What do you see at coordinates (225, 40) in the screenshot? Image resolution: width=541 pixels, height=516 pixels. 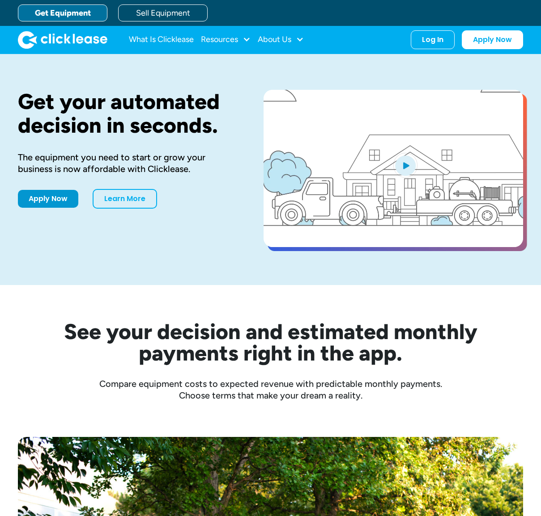 I see `div: Resources` at bounding box center [225, 40].